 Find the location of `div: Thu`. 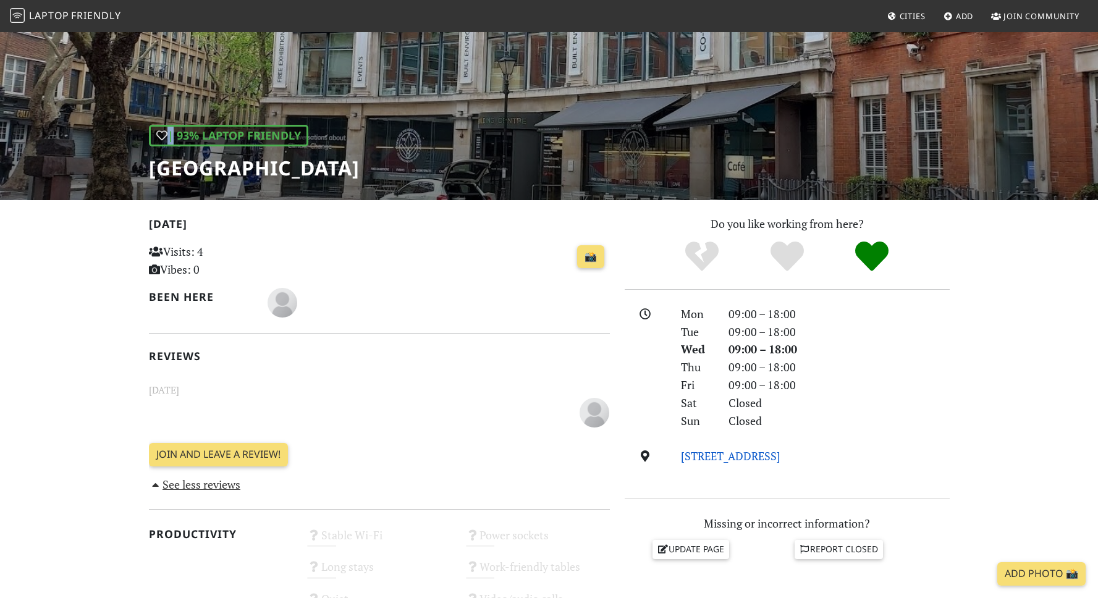

div: Thu is located at coordinates (697, 367).